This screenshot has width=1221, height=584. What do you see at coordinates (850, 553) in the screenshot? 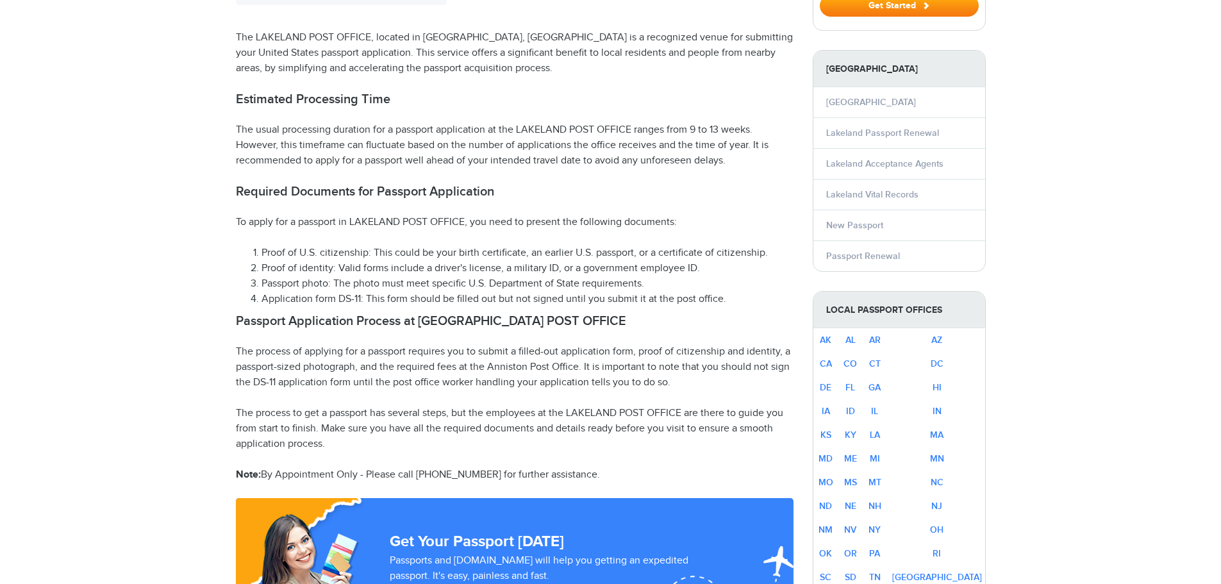
I see `a: OR` at bounding box center [850, 553].